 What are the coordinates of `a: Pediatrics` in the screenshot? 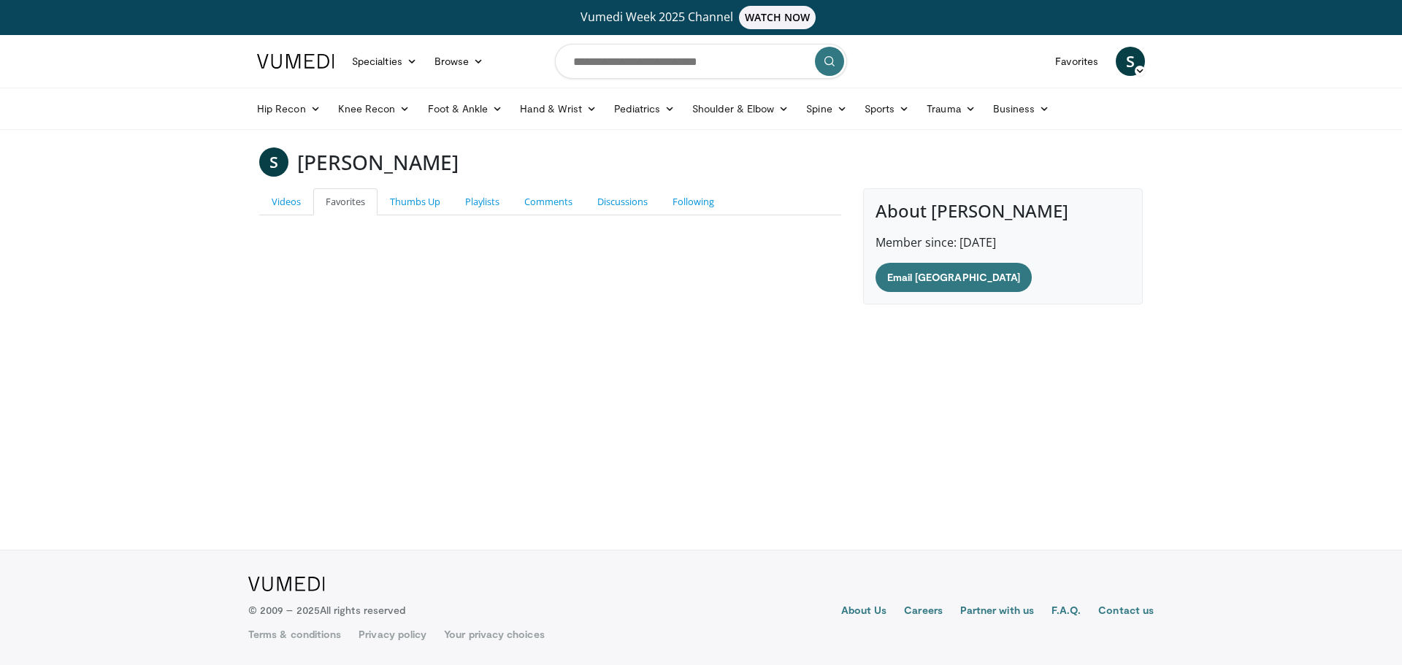 It's located at (644, 109).